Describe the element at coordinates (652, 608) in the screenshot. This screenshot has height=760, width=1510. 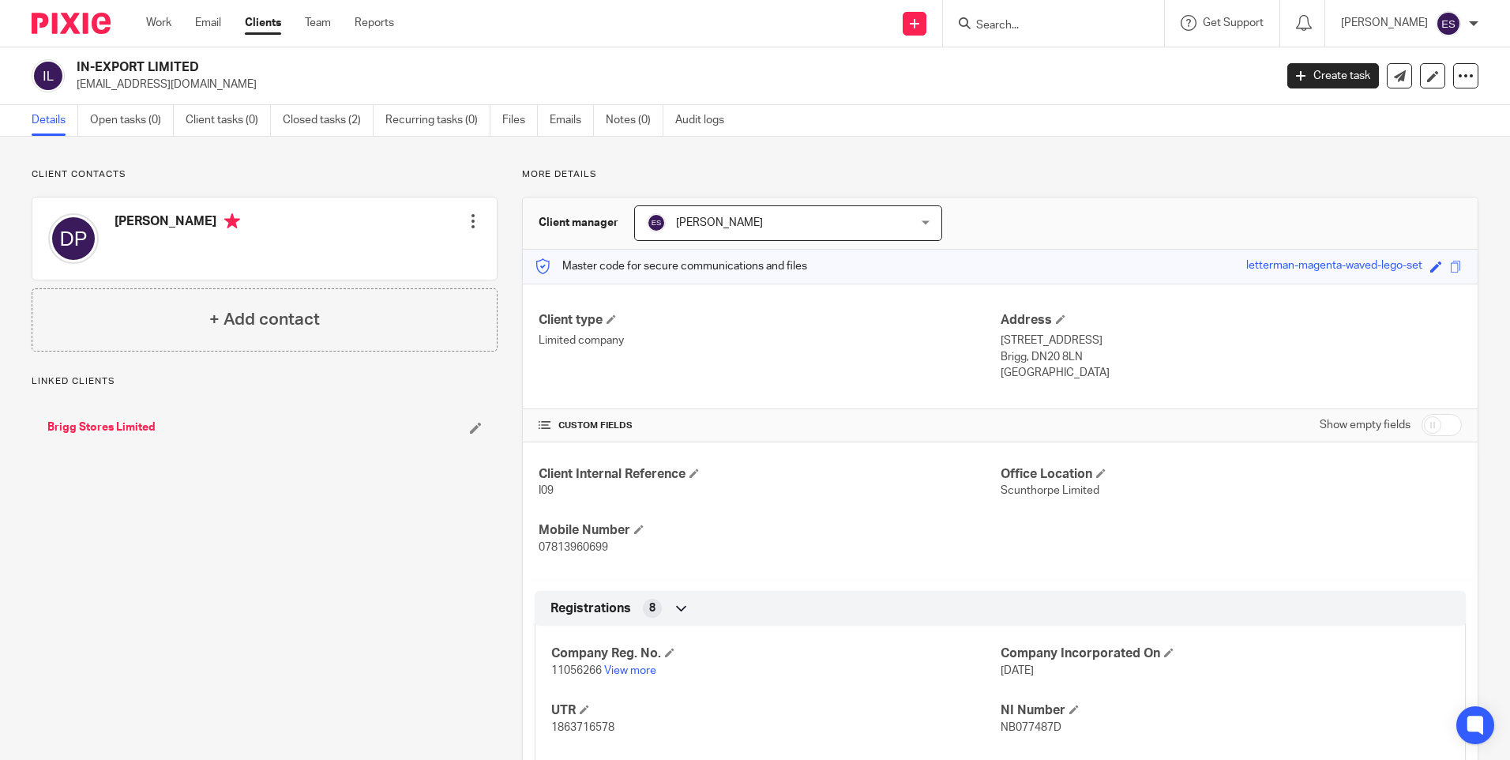
I see `span: 8` at that location.